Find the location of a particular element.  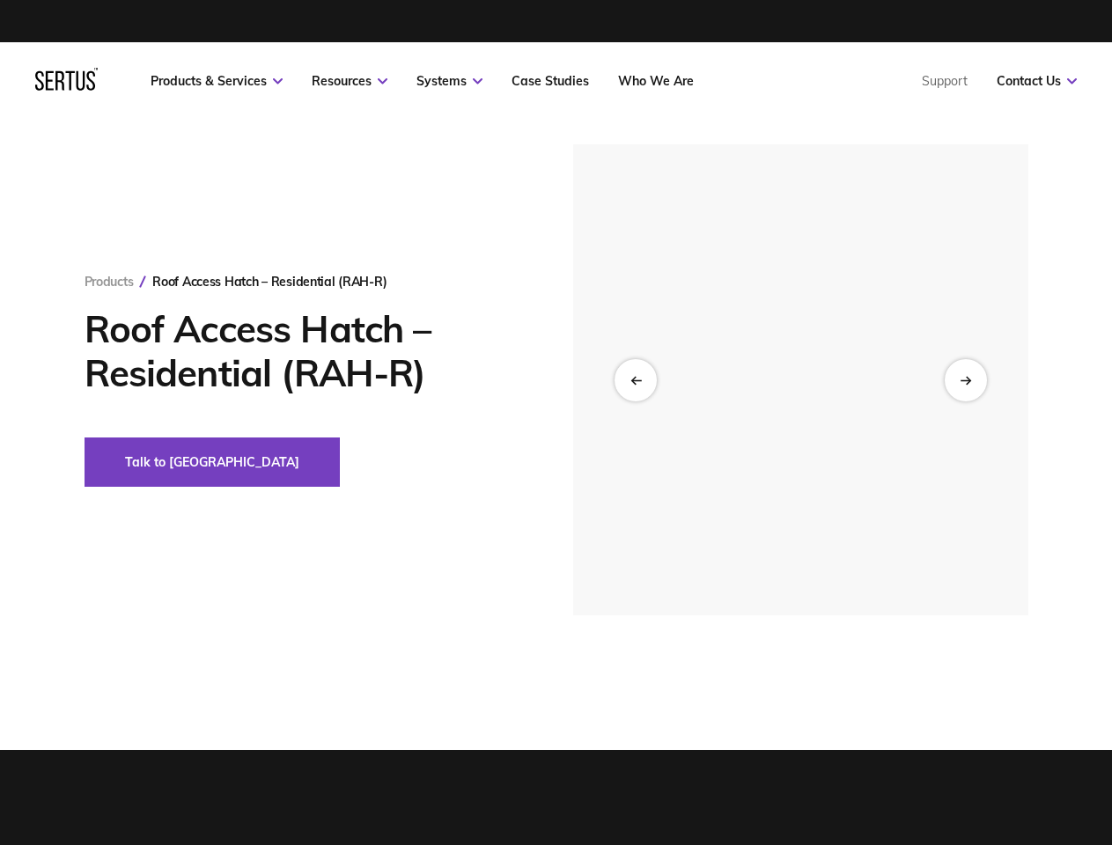

a: Resources is located at coordinates (350, 81).